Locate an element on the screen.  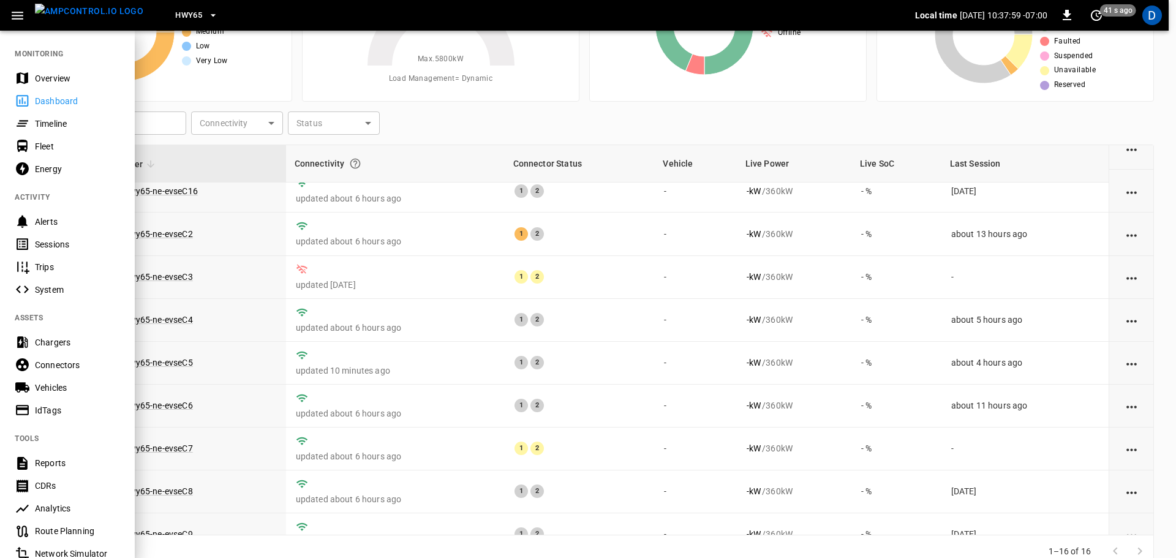
div: Chargers is located at coordinates (77, 342).